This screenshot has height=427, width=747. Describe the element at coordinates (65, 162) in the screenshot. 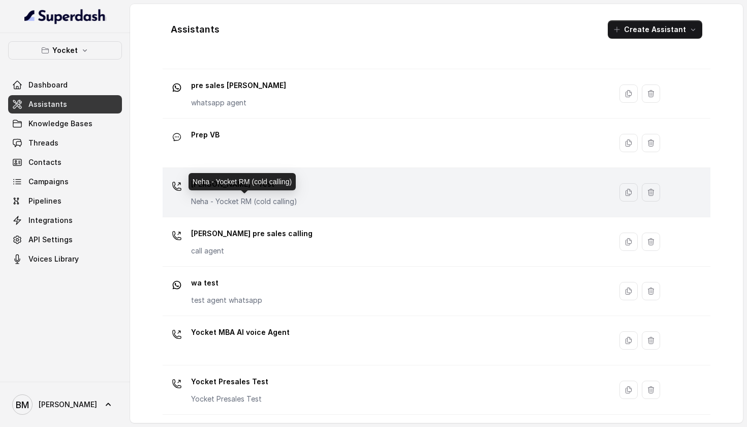

I see `a: Contacts` at that location.